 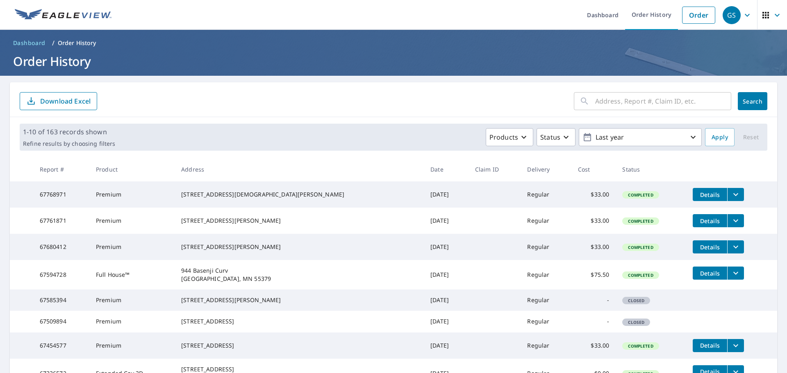 What do you see at coordinates (556, 137) in the screenshot?
I see `button: Status` at bounding box center [556, 137].